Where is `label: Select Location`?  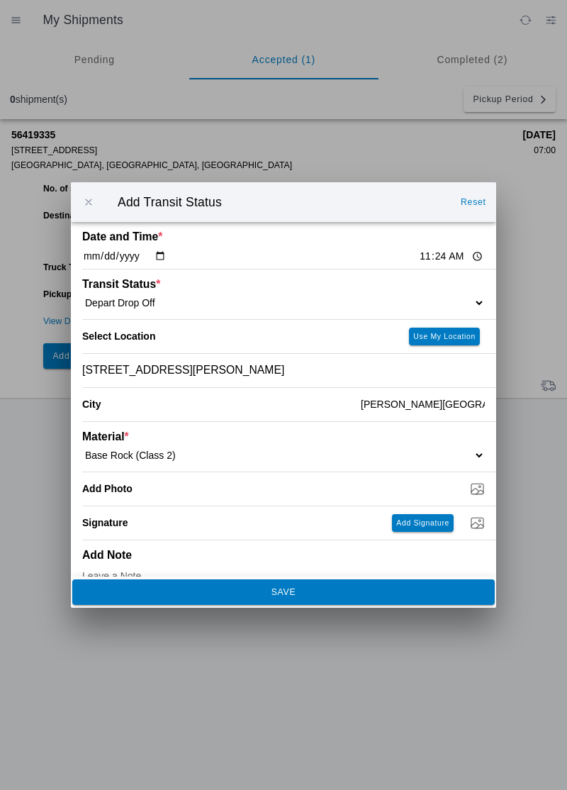
label: Select Location is located at coordinates (118, 336).